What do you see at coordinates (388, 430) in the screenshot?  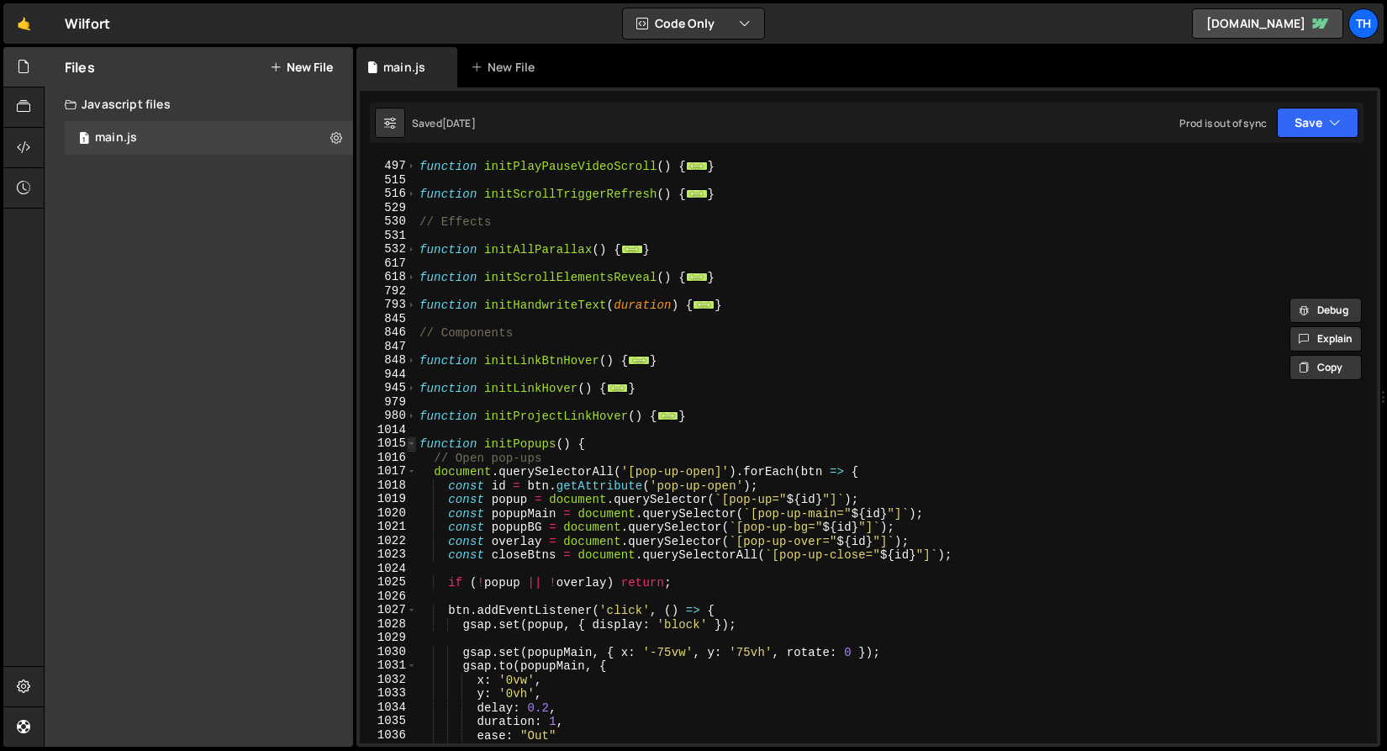 I see `div: 1014` at bounding box center [388, 430].